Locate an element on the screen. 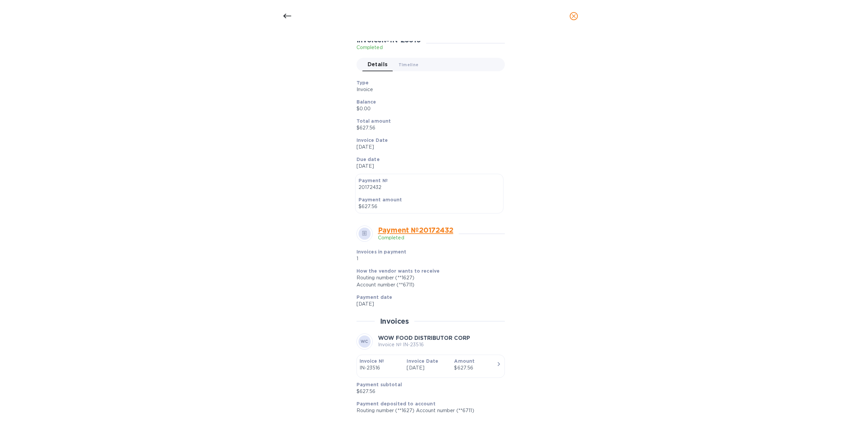 This screenshot has width=861, height=435. b: Payment subtotal is located at coordinates (379, 385).